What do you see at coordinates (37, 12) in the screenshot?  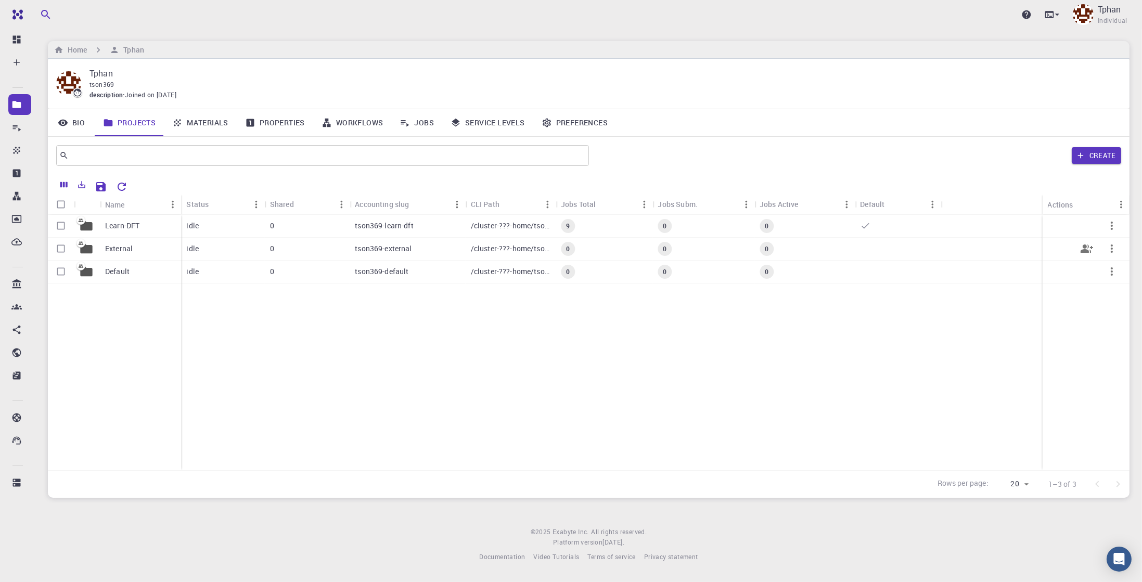 I see `span: Hỗ trợ` at bounding box center [37, 12].